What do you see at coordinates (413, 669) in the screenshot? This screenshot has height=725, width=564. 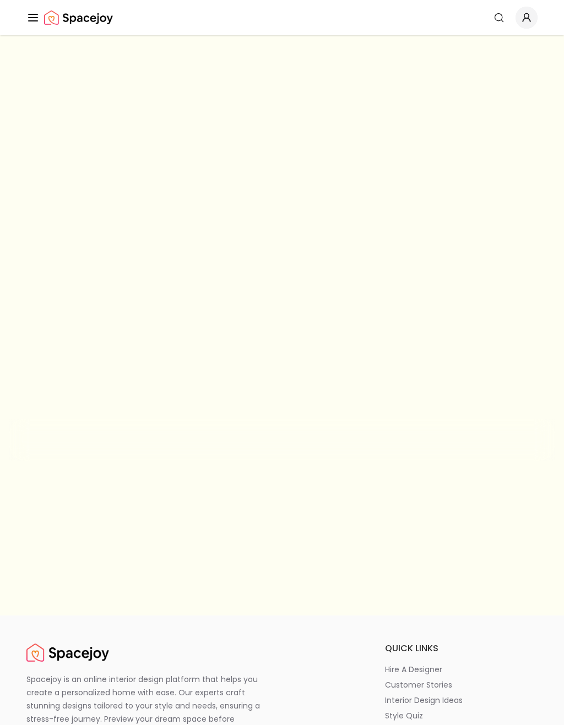 I see `p: hire a designer` at bounding box center [413, 669].